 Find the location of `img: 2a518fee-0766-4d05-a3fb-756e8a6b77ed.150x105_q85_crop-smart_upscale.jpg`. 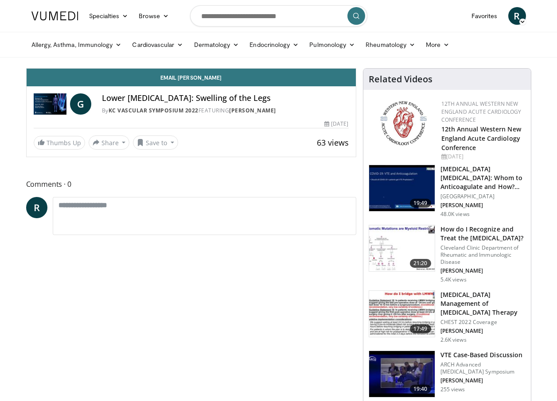

img: 2a518fee-0766-4d05-a3fb-756e8a6b77ed.150x105_q85_crop-smart_upscale.jpg is located at coordinates (402, 374).